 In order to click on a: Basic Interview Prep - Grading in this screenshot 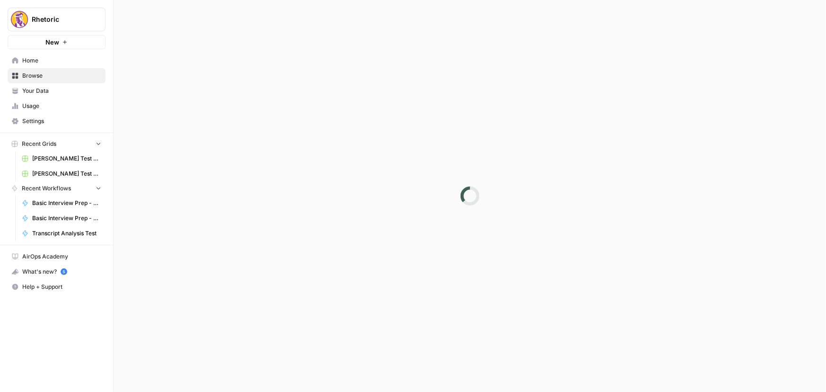, I will do `click(62, 218)`.